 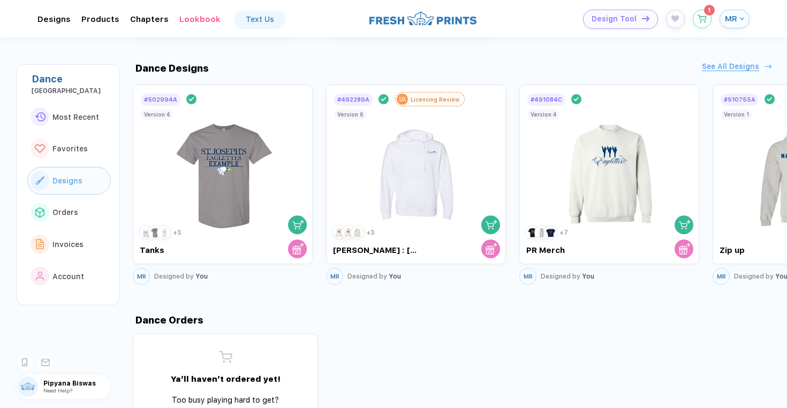 What do you see at coordinates (736, 115) in the screenshot?
I see `div: Version 1` at bounding box center [736, 115].